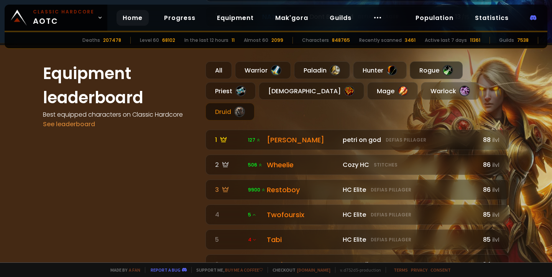 The width and height of the screenshot is (552, 277). I want to click on span: Checkout, so click(299, 269).